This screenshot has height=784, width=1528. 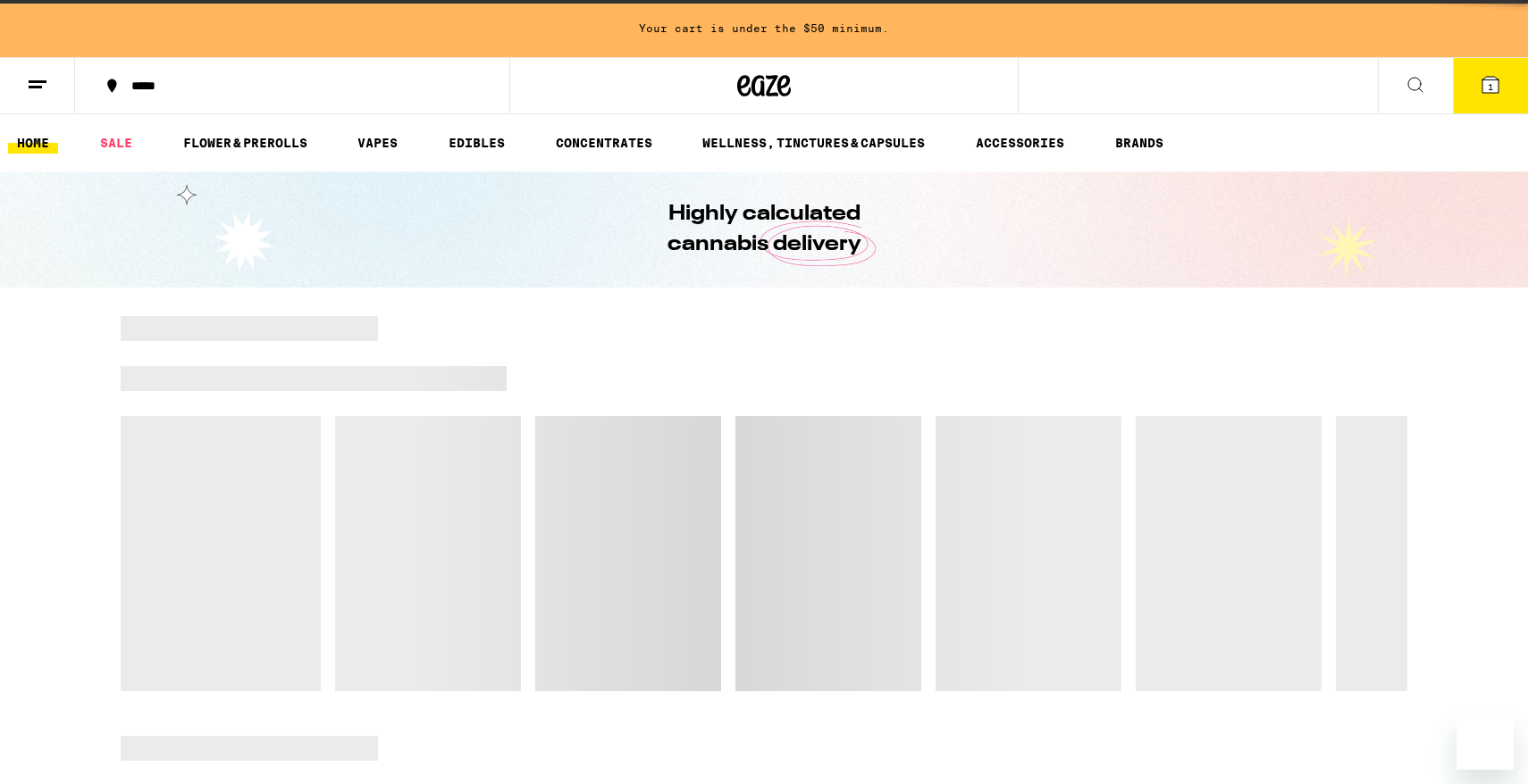 What do you see at coordinates (245, 143) in the screenshot?
I see `a: FLOWER & PREROLLS` at bounding box center [245, 143].